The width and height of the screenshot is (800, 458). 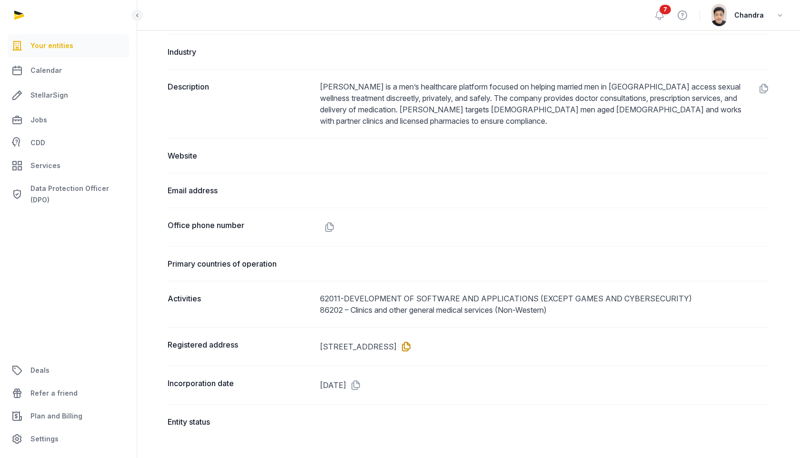 What do you see at coordinates (52, 46) in the screenshot?
I see `span: Your entities` at bounding box center [52, 46].